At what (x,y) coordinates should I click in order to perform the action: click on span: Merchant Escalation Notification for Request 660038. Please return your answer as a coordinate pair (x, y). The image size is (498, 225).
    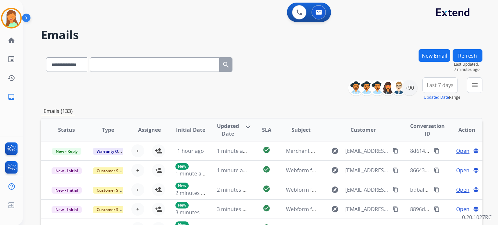
    Looking at the image, I should click on (350, 151).